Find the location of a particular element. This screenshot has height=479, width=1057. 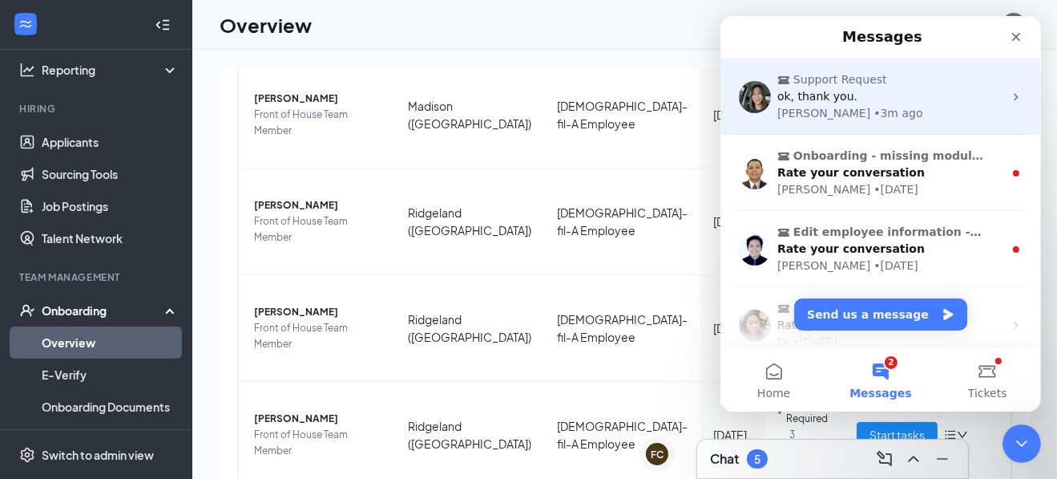

button: ComposeMessage is located at coordinates (885, 458).